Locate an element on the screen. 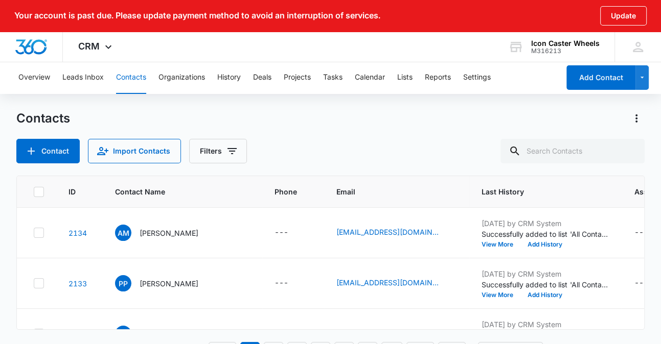  button: Filters is located at coordinates (218, 151).